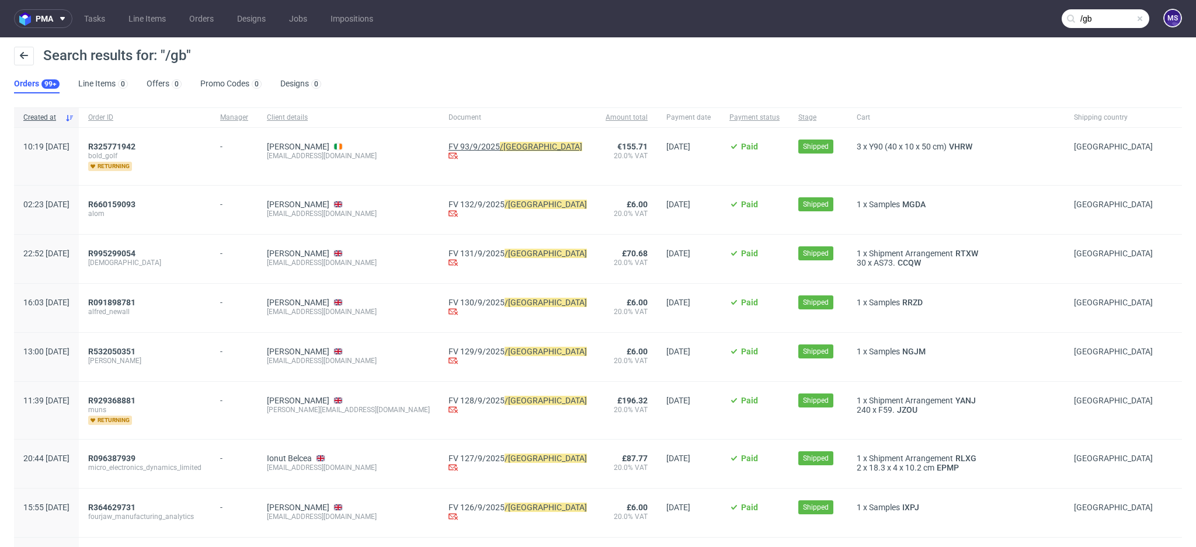 The image size is (1196, 547). What do you see at coordinates (251, 19) in the screenshot?
I see `a: Designs` at bounding box center [251, 19].